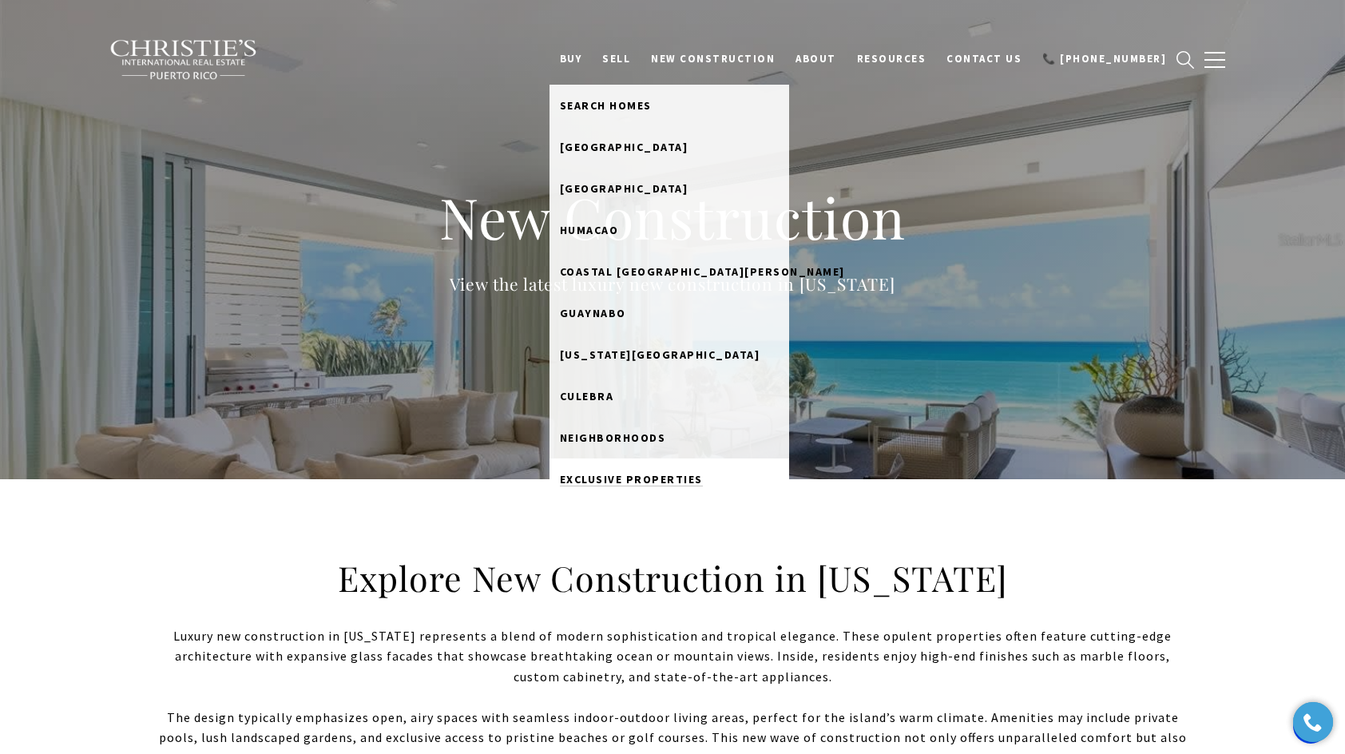 Image resolution: width=1345 pixels, height=754 pixels. What do you see at coordinates (669, 355) in the screenshot?
I see `a: Puerto Rico West Coast` at bounding box center [669, 355].